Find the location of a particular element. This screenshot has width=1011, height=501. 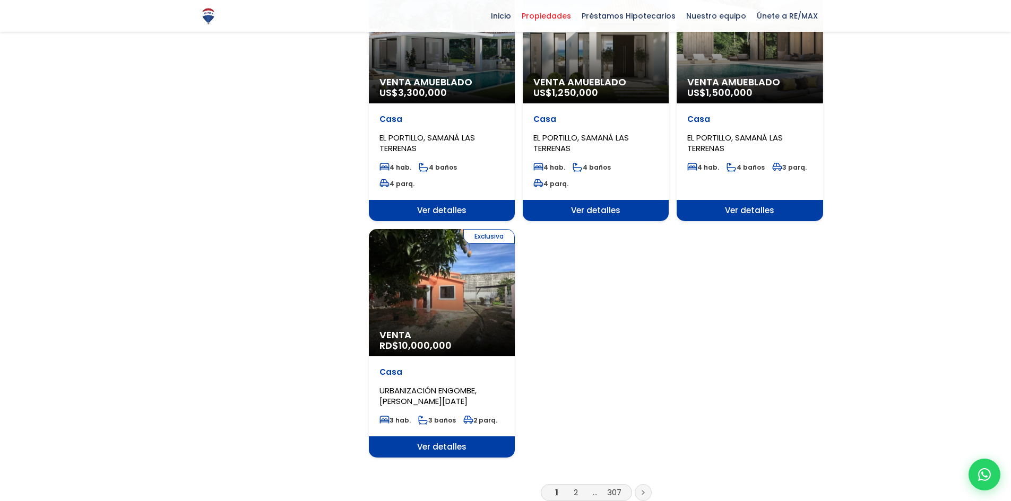

span: Propiedades is located at coordinates (546, 16).